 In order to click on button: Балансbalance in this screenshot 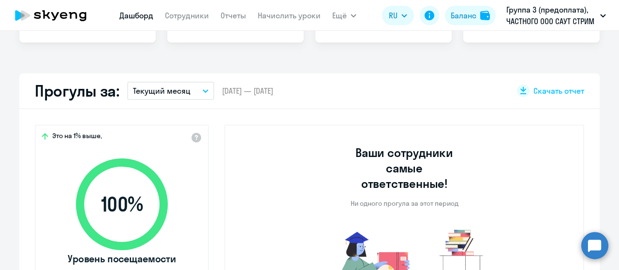, I will do `click(470, 15)`.